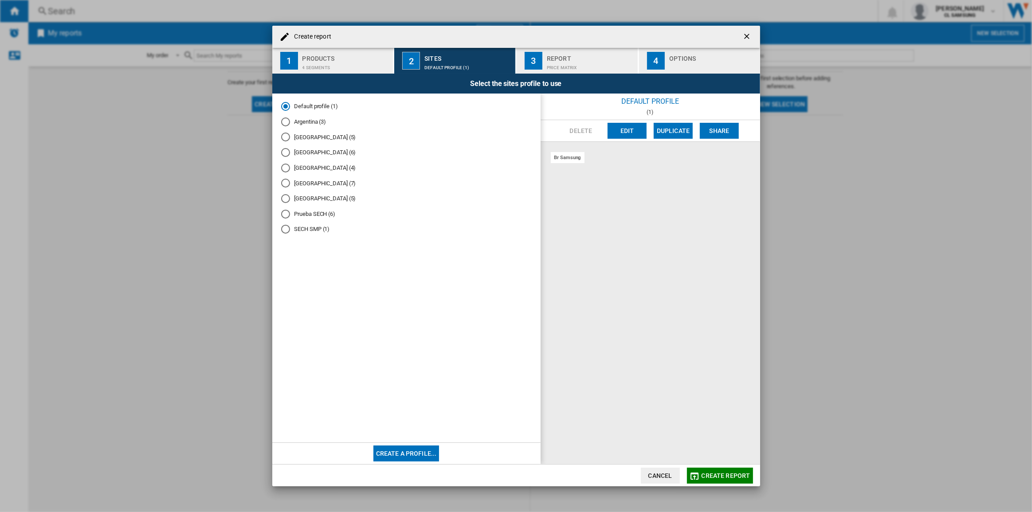  Describe the element at coordinates (406, 199) in the screenshot. I see `md-radio-button: Peru (5)` at that location.